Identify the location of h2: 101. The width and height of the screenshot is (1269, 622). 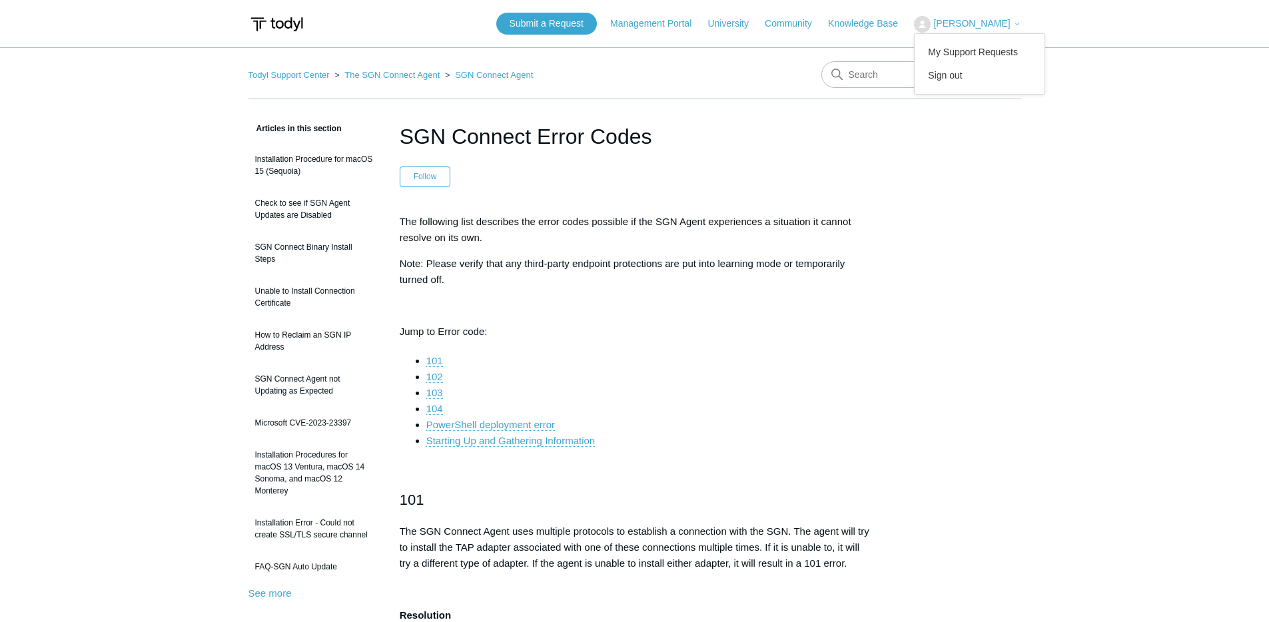
(635, 500).